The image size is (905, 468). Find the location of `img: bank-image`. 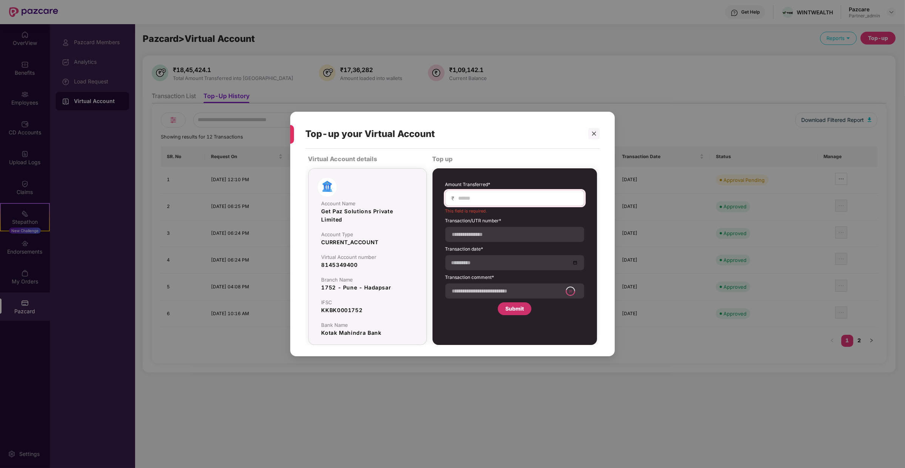

img: bank-image is located at coordinates (327, 187).